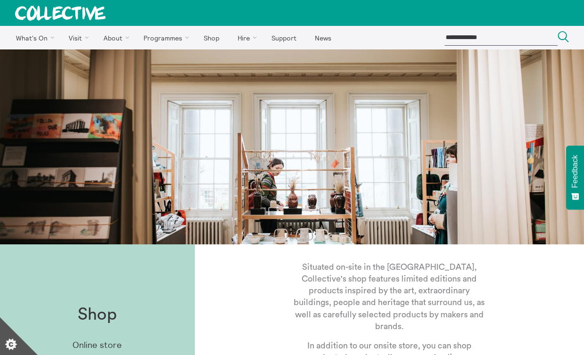 Image resolution: width=584 pixels, height=355 pixels. What do you see at coordinates (165, 38) in the screenshot?
I see `a: Programmes` at bounding box center [165, 38].